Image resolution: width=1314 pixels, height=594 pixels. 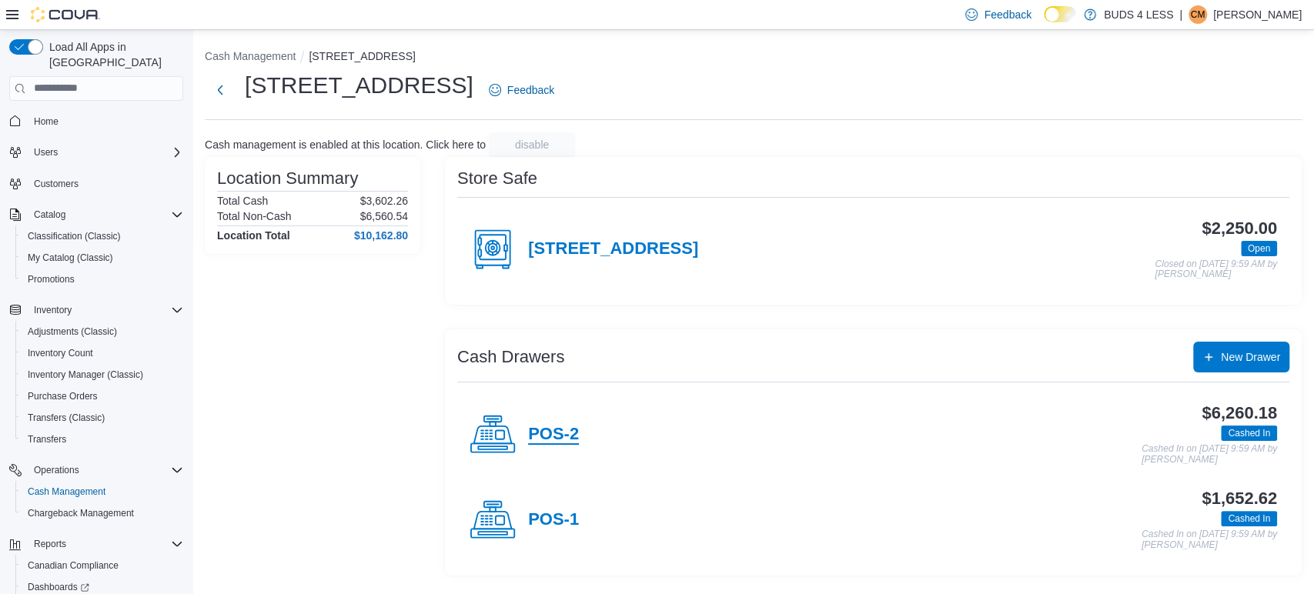 I want to click on span: Catalog, so click(x=49, y=215).